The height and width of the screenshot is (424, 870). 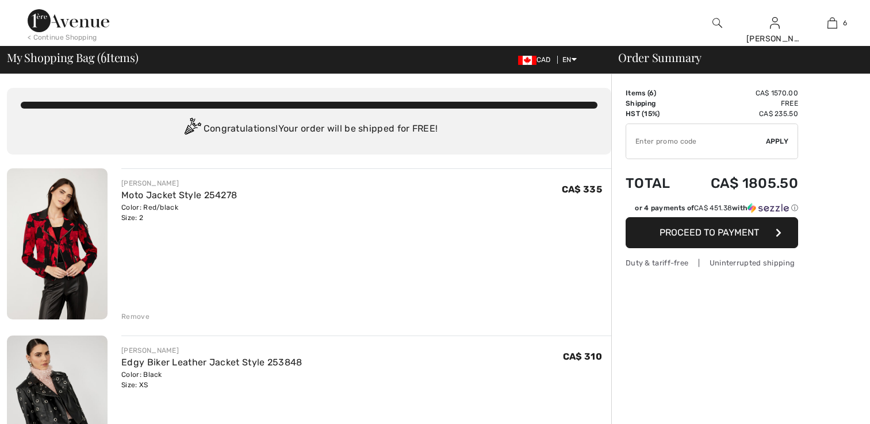 I want to click on input: Promo code, so click(x=696, y=141).